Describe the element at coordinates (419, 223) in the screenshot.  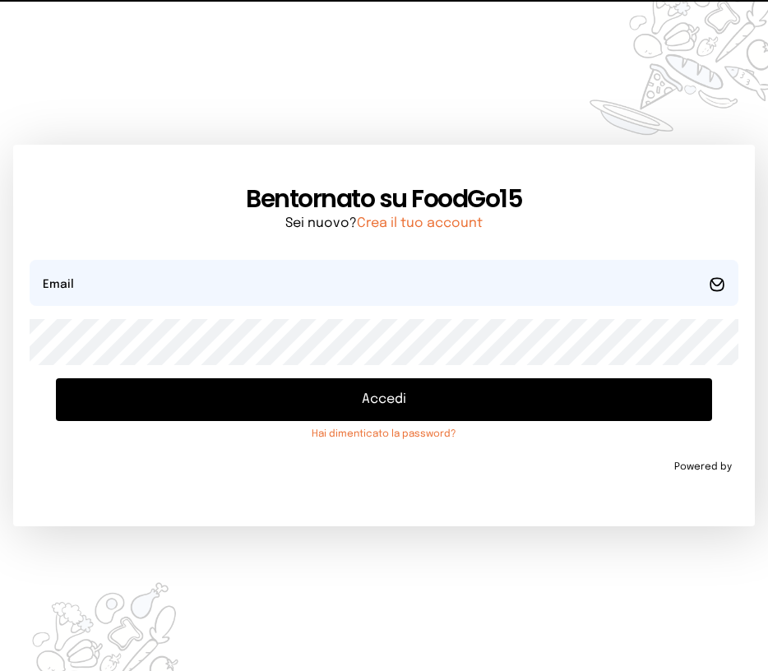
I see `a: Crea il tuo account` at that location.